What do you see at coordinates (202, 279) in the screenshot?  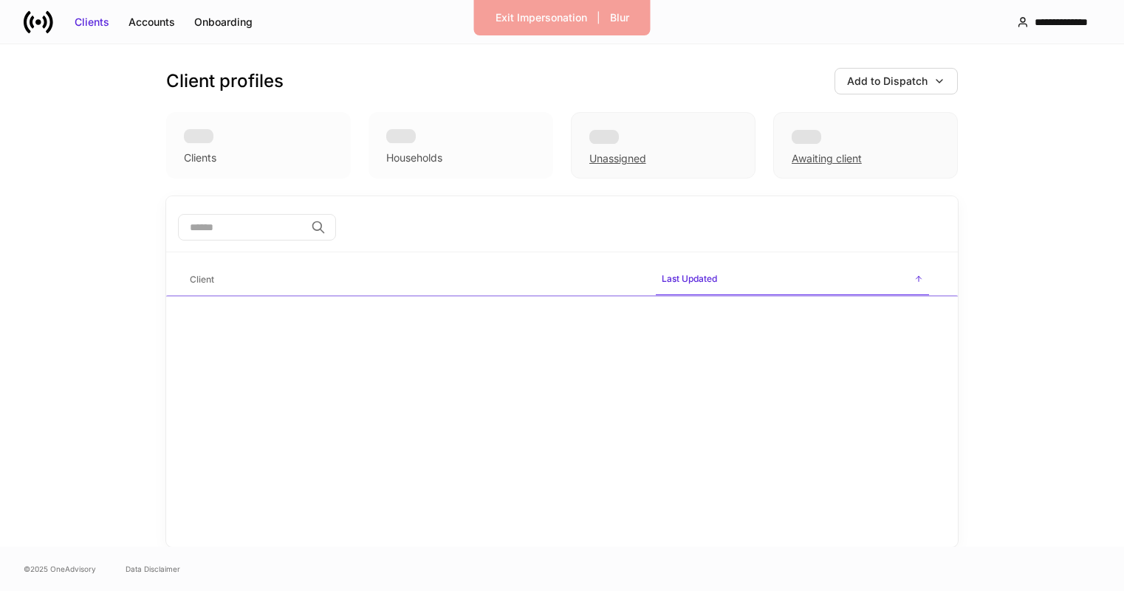 I see `h6: Client` at bounding box center [202, 279].